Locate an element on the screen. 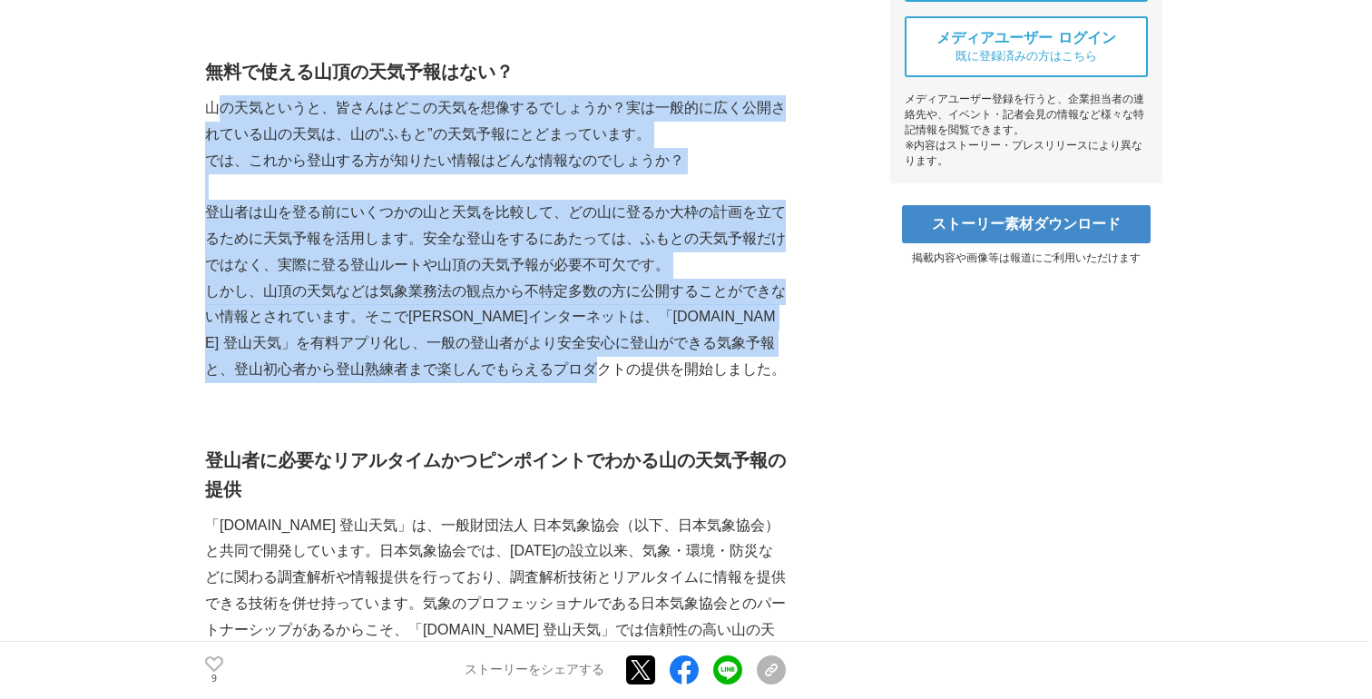  span: 既に登録済みの方はこちら is located at coordinates (1026, 56).